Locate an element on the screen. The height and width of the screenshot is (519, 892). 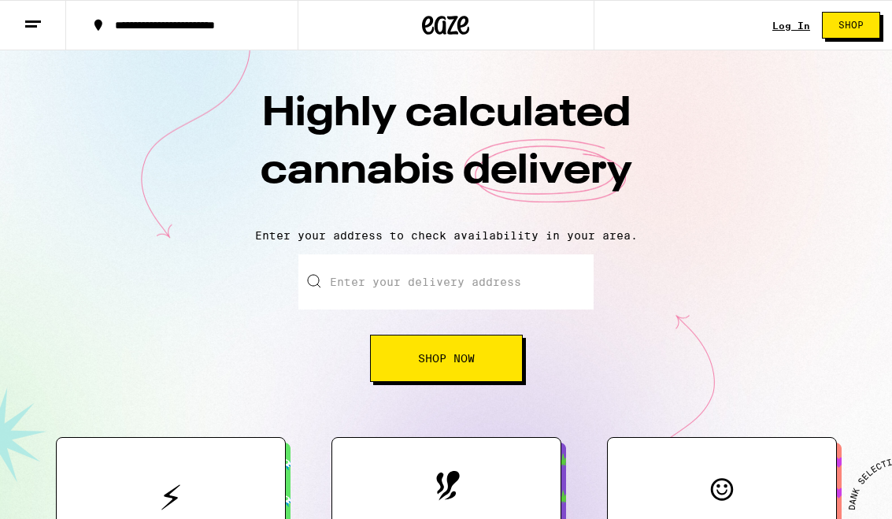
button: Shop Now is located at coordinates (446, 358).